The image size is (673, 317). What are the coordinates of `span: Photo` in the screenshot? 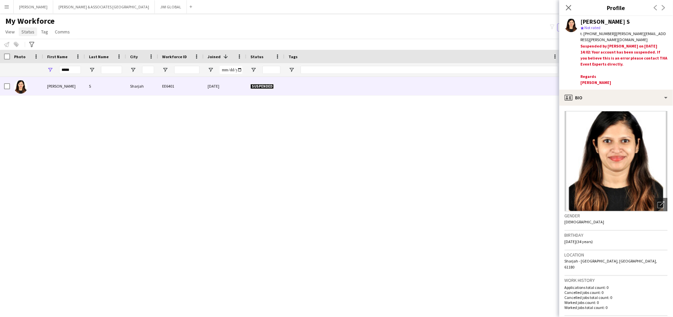 It's located at (20, 56).